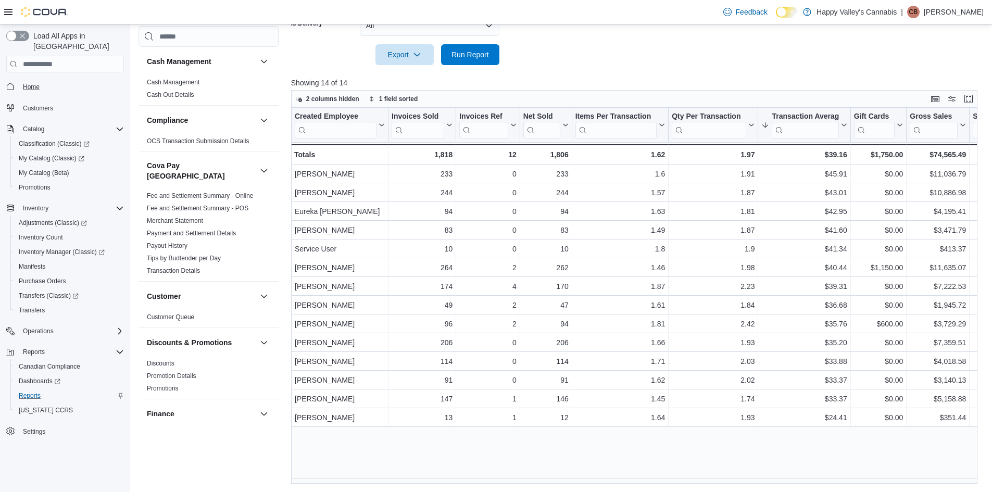 This screenshot has width=992, height=492. Describe the element at coordinates (160, 414) in the screenshot. I see `h3: Finance` at that location.